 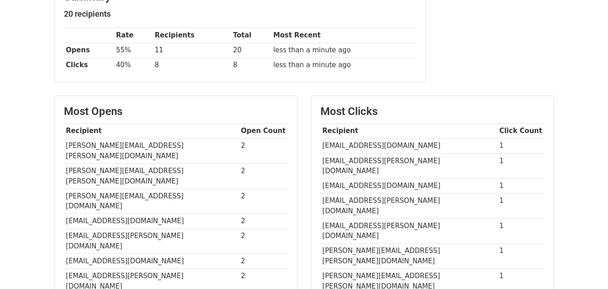 What do you see at coordinates (521, 131) in the screenshot?
I see `th: Click Count` at bounding box center [521, 131].